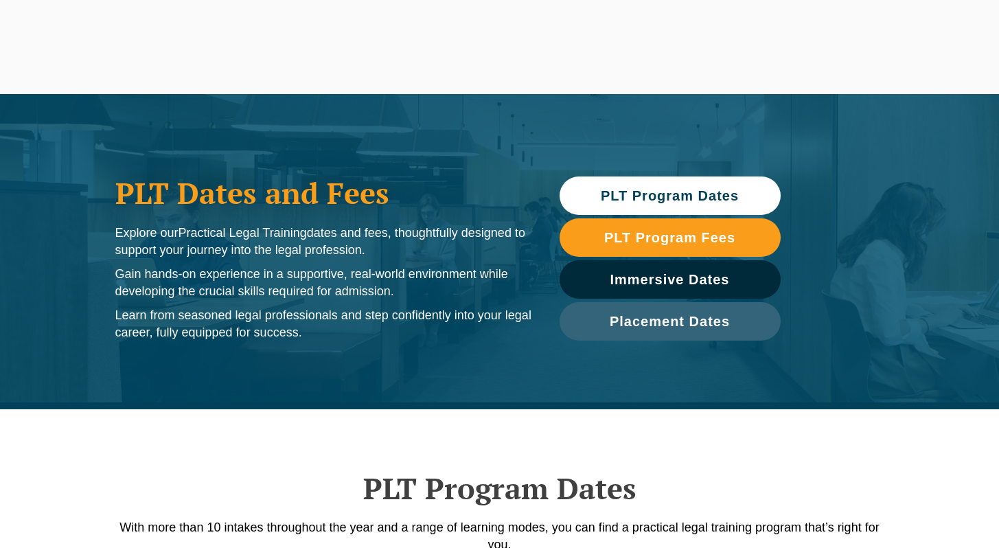 The width and height of the screenshot is (999, 548). I want to click on a: PLT Program Dates, so click(670, 196).